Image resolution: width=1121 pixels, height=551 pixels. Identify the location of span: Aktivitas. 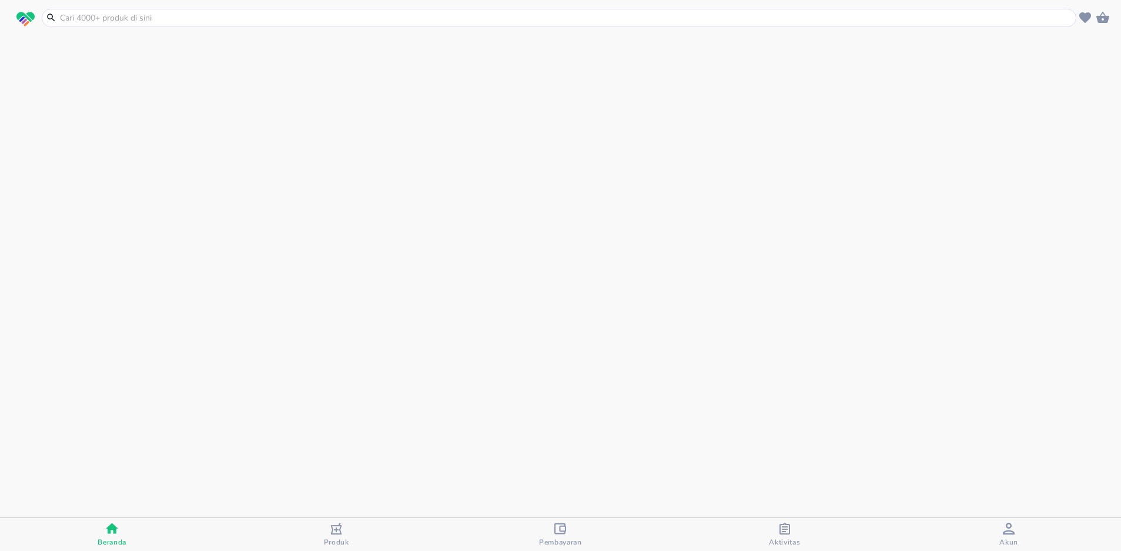
(784, 542).